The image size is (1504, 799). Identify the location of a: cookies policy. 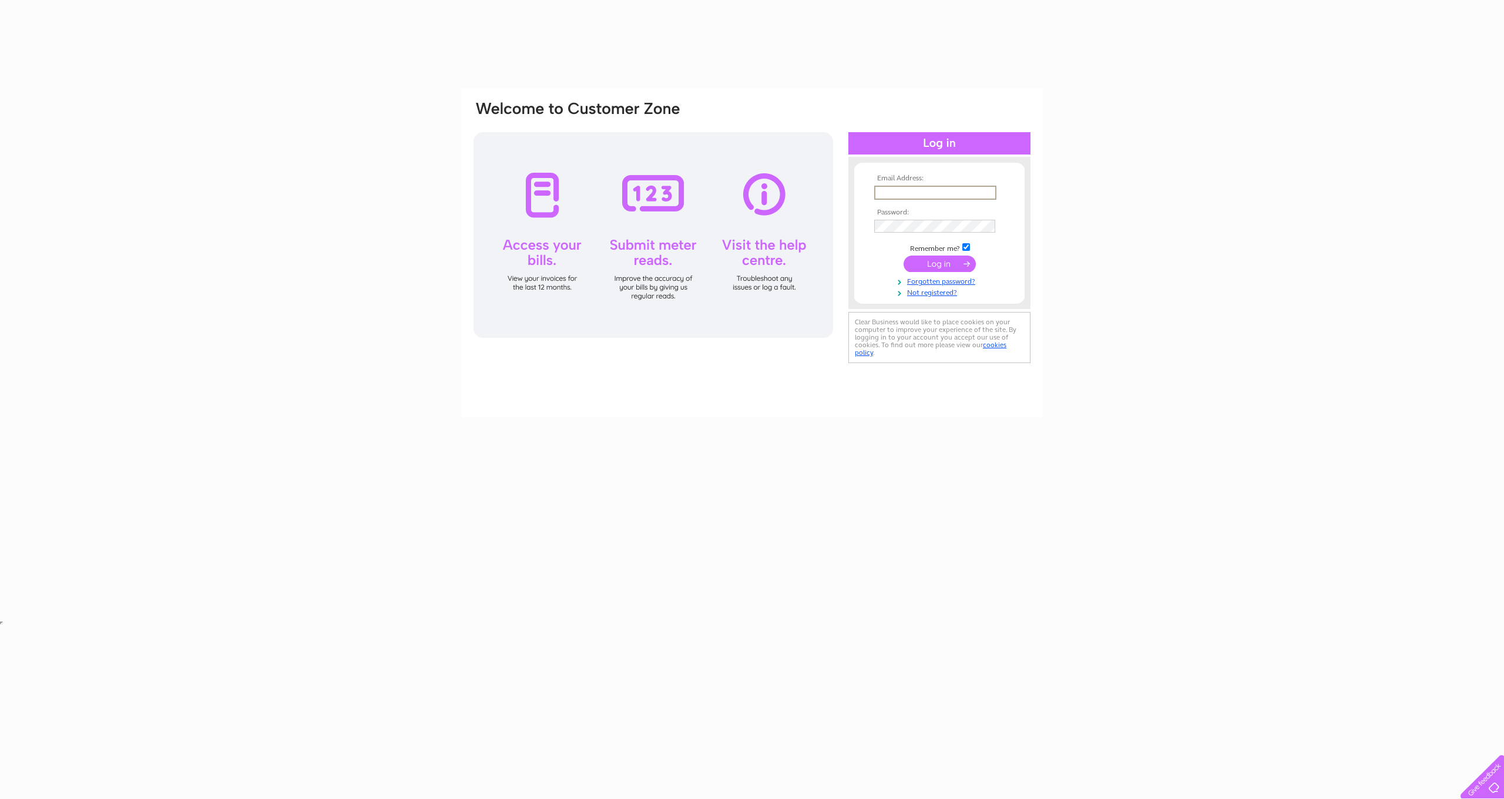
(930, 348).